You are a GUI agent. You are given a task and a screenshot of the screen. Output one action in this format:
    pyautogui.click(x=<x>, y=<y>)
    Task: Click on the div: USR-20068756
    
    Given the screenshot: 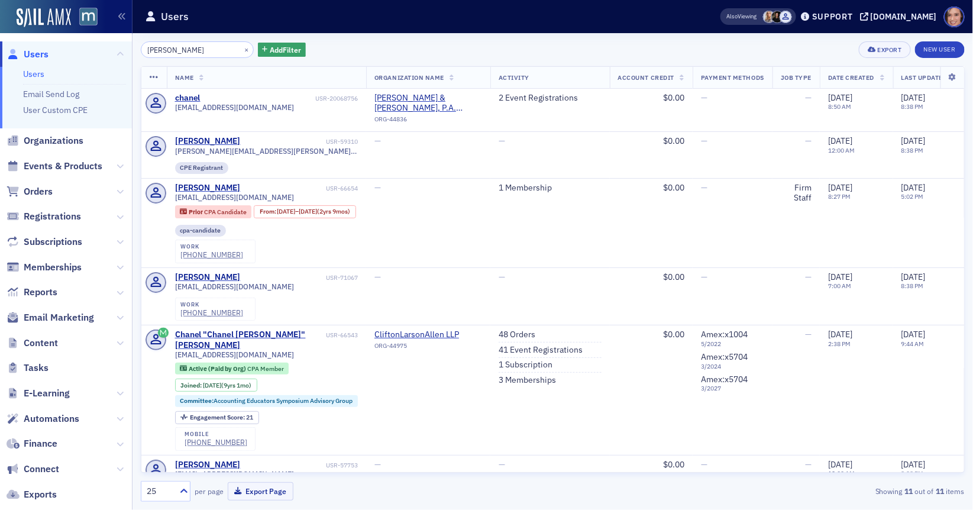 What is the action you would take?
    pyautogui.click(x=280, y=98)
    